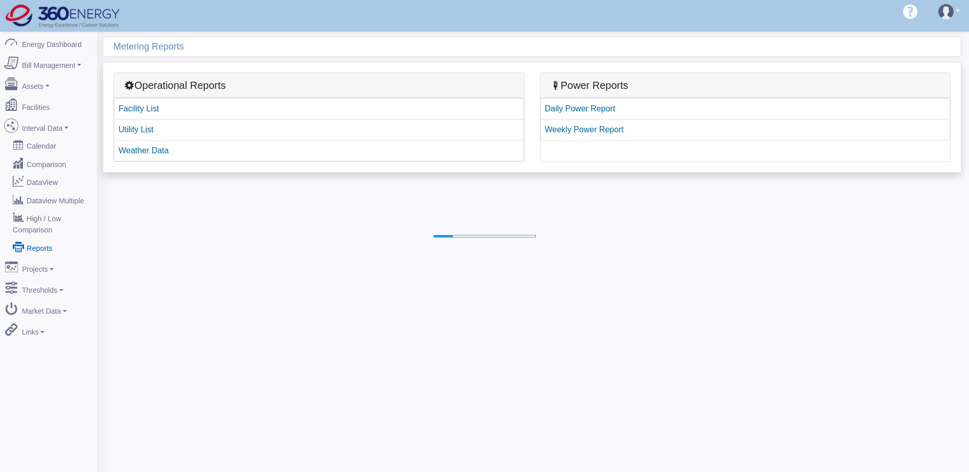  Describe the element at coordinates (745, 109) in the screenshot. I see `a: Daily Power Report` at that location.